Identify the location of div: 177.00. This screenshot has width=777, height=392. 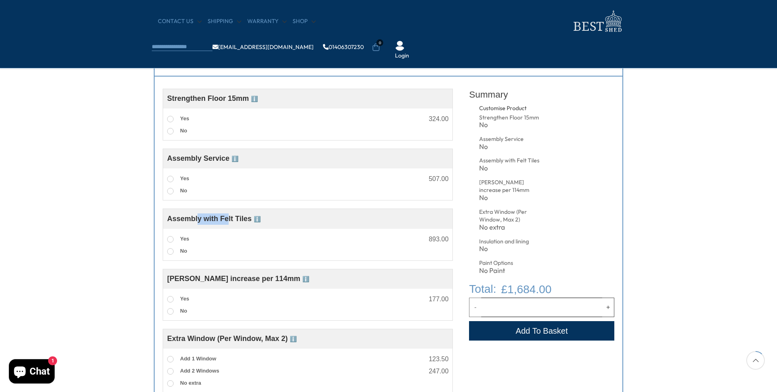
(438, 299).